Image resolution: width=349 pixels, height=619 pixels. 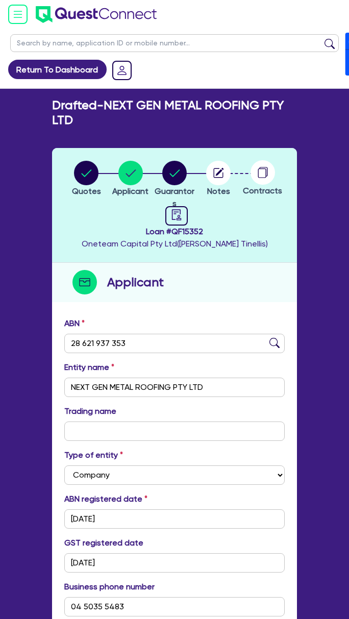 What do you see at coordinates (176, 215) in the screenshot?
I see `span: audit` at bounding box center [176, 215].